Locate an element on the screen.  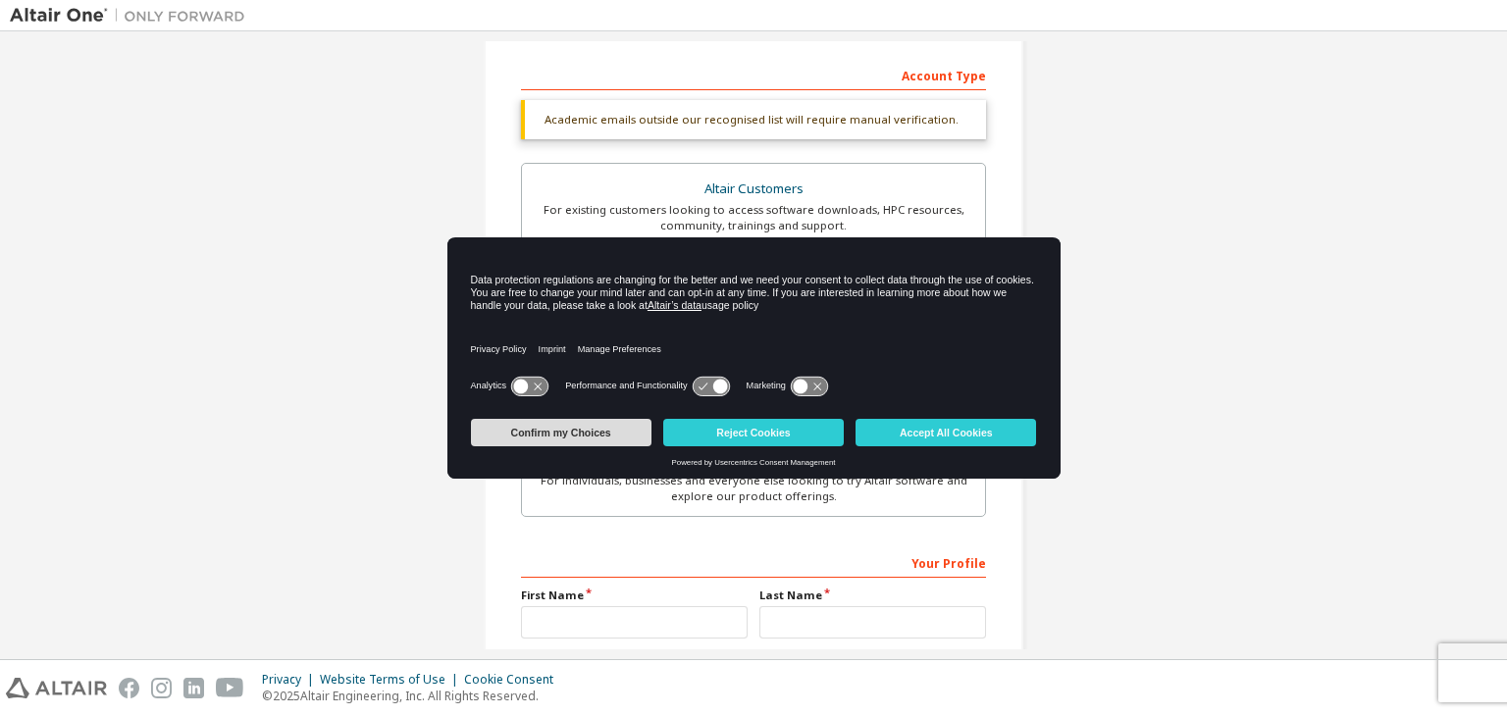
div: Privacy is located at coordinates (290, 680).